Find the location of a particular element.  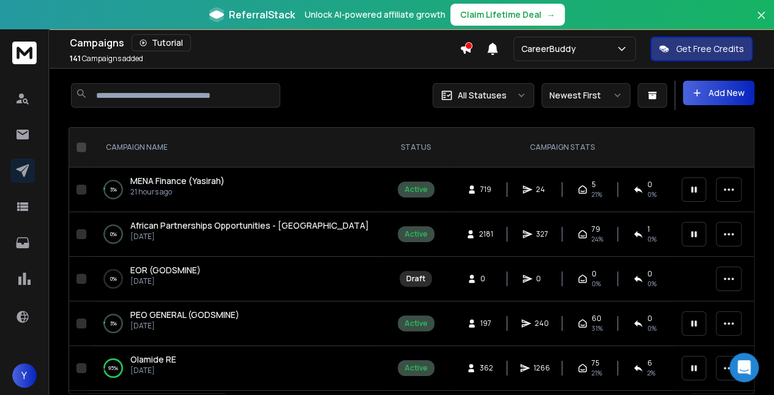

span: EOR (GODSMINE) is located at coordinates (165, 270).